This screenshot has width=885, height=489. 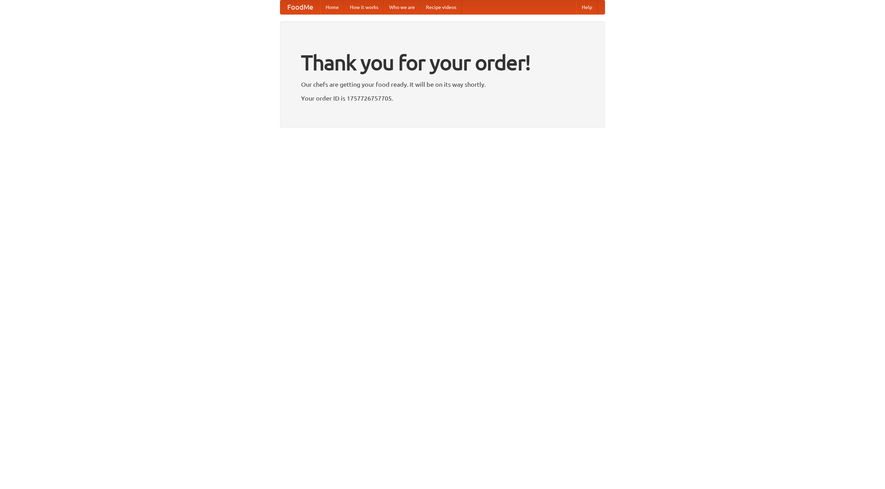 What do you see at coordinates (441, 7) in the screenshot?
I see `a: Recipe videos` at bounding box center [441, 7].